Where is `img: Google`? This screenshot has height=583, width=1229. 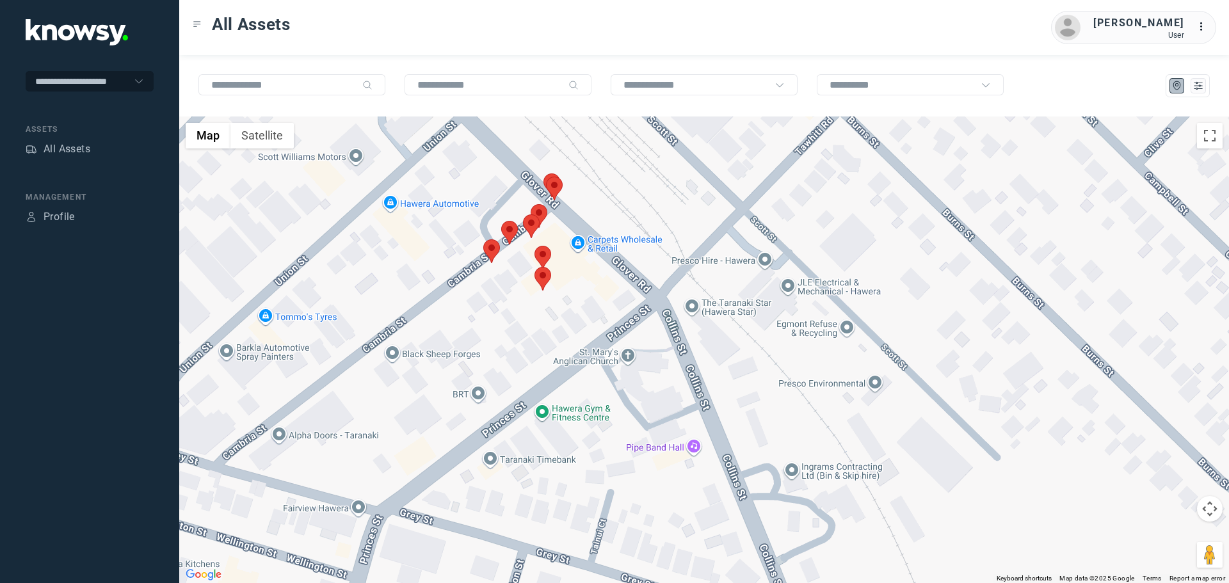
img: Google is located at coordinates (204, 575).